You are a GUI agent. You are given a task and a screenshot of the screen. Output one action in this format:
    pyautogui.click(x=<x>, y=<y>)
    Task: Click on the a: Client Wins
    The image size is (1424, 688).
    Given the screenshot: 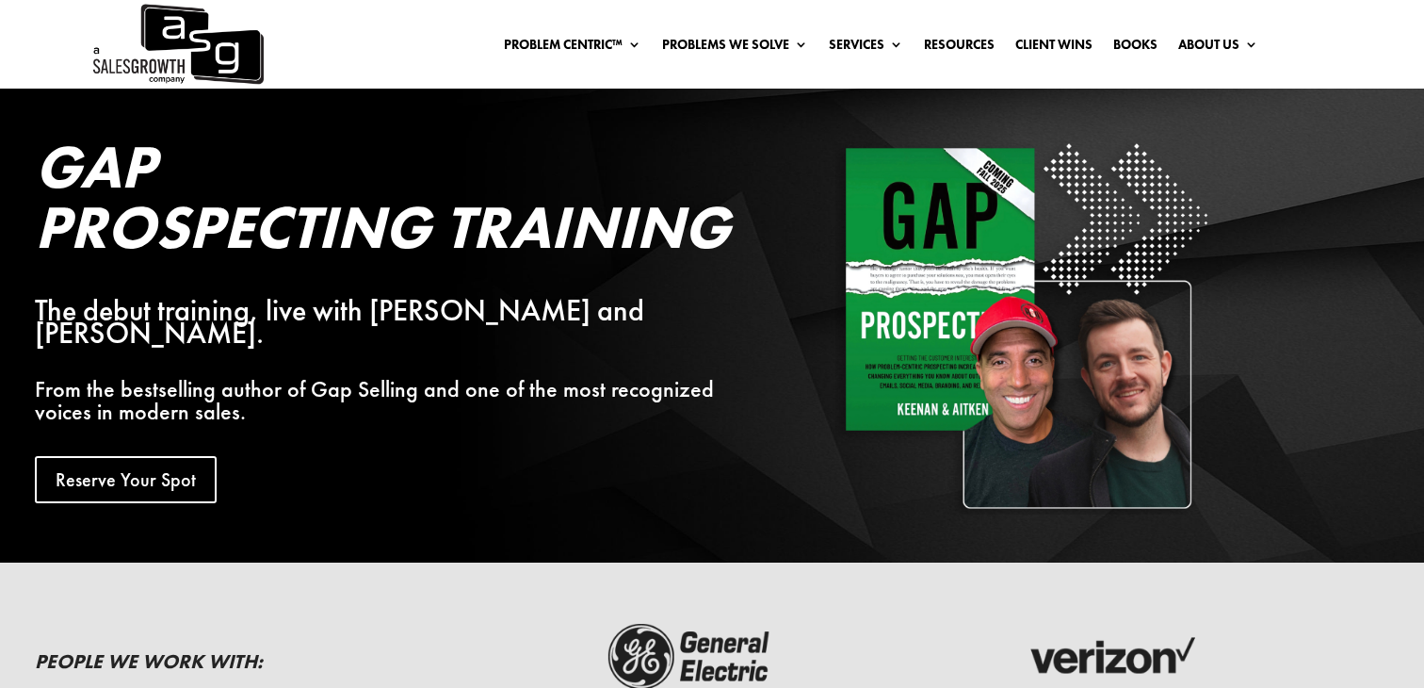 What is the action you would take?
    pyautogui.click(x=1054, y=48)
    